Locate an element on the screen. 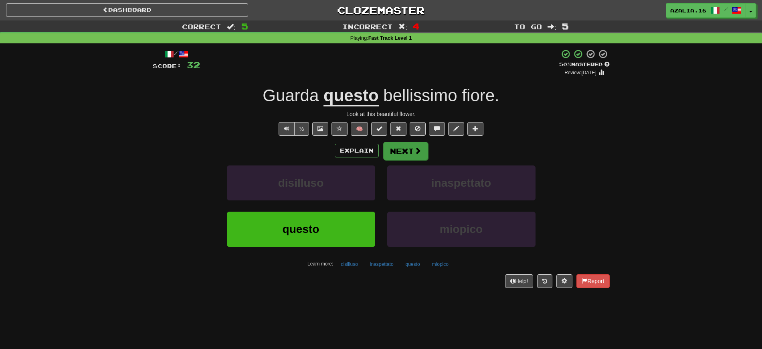 The width and height of the screenshot is (762, 349). button: Set this sentence to 100% Mastered (alt+m) is located at coordinates (379, 129).